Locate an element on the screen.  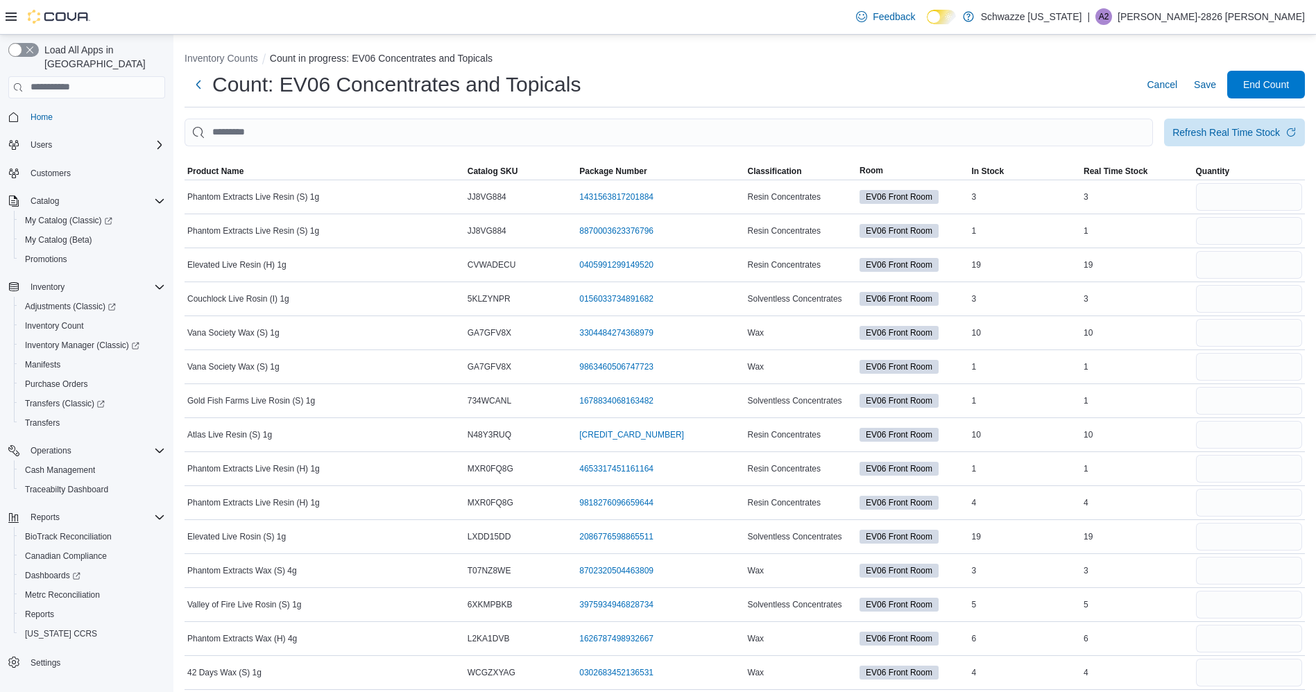
a: 0405991299149520 is located at coordinates (616, 265).